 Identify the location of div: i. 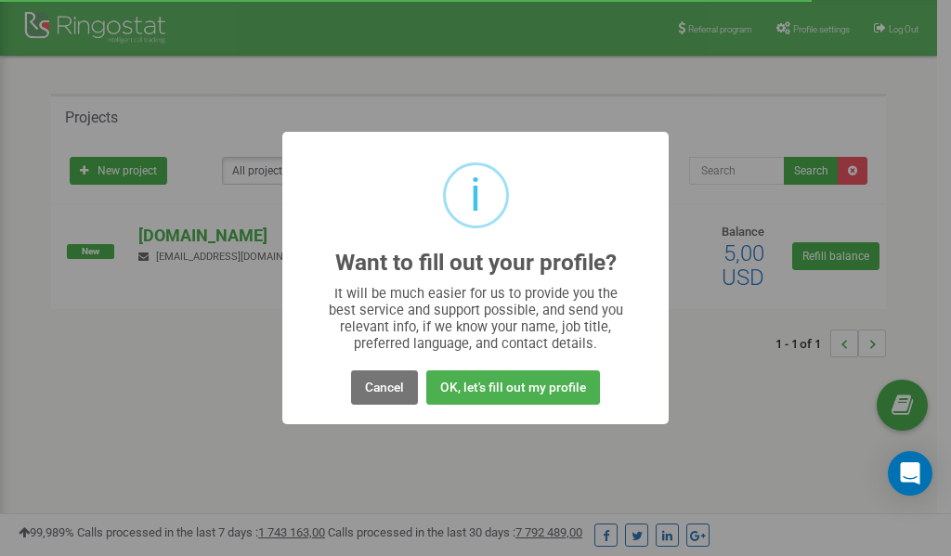
(475, 195).